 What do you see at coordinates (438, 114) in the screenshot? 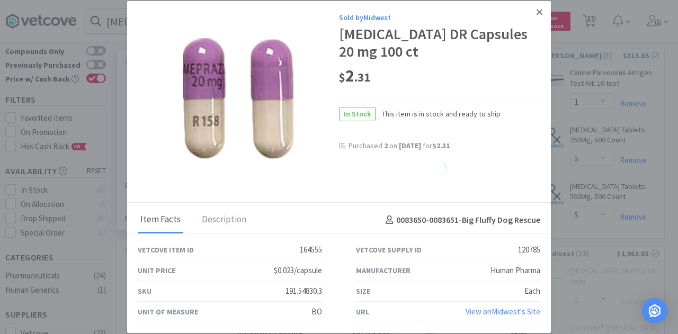
I see `span: This item is in stock and ready to ship` at bounding box center [438, 114].